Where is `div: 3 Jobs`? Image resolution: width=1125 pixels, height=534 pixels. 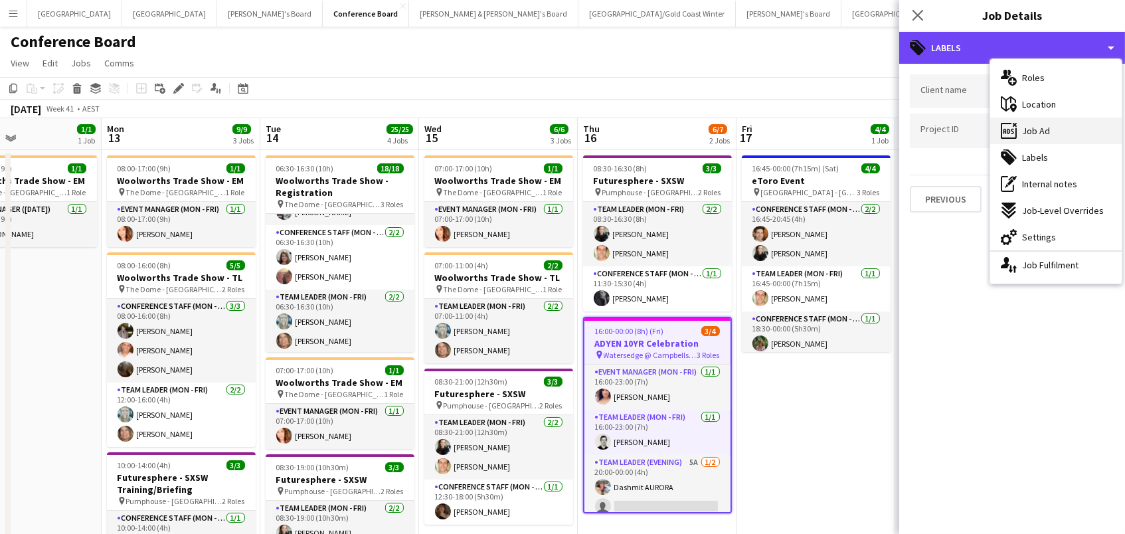 div: 3 Jobs is located at coordinates (560, 140).